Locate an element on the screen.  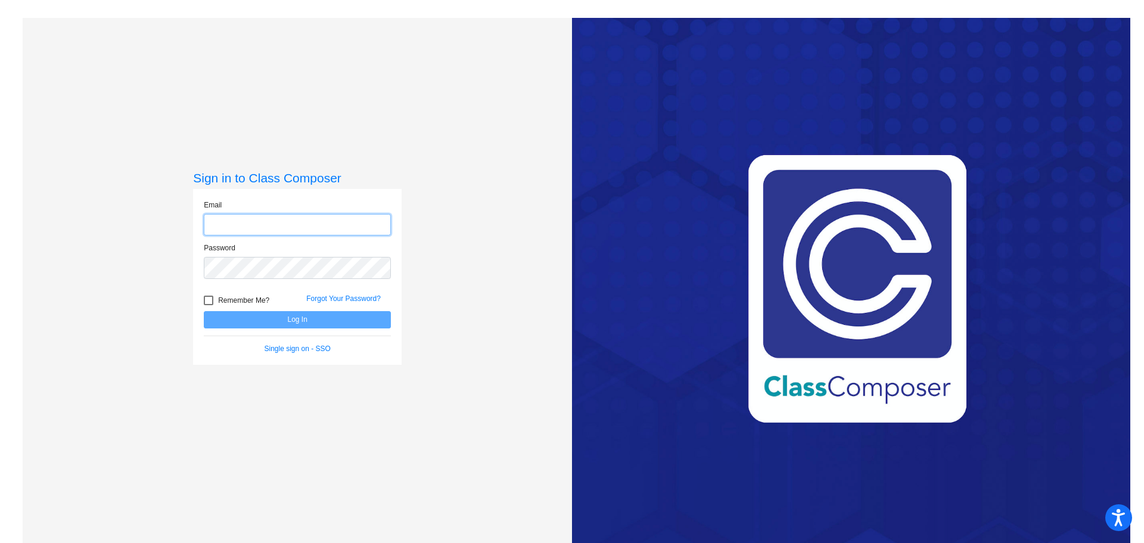
h3: Sign in to Class Composer is located at coordinates (297, 178).